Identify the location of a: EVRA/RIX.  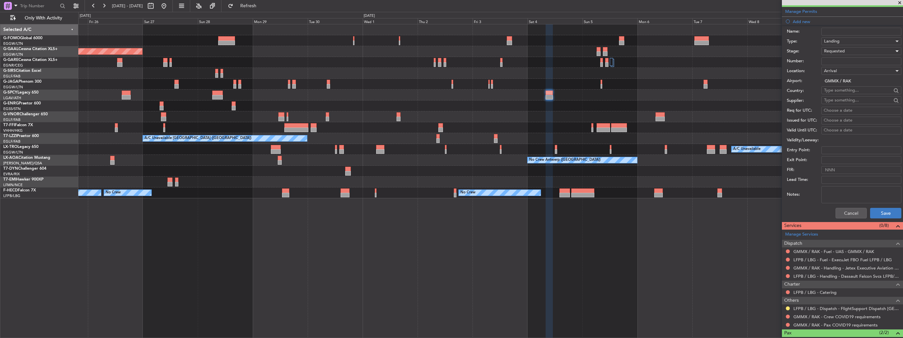
(12, 174).